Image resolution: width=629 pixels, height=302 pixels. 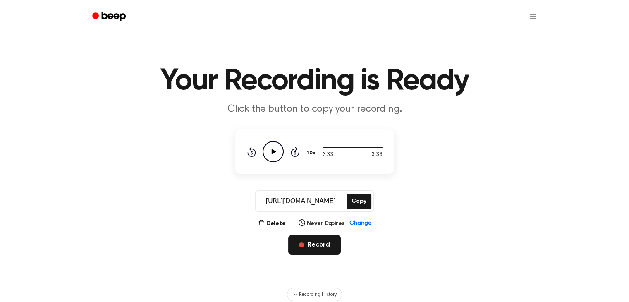 What do you see at coordinates (272, 223) in the screenshot?
I see `button: Delete` at bounding box center [272, 223].